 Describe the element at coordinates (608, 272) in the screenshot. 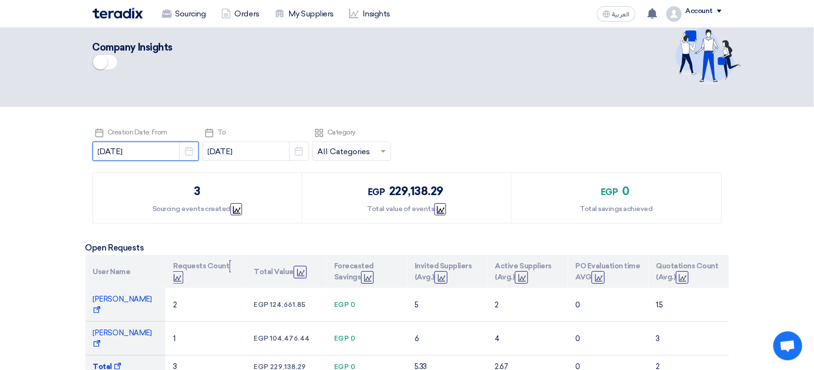

I see `th: PO Evaluation time AVG` at that location.